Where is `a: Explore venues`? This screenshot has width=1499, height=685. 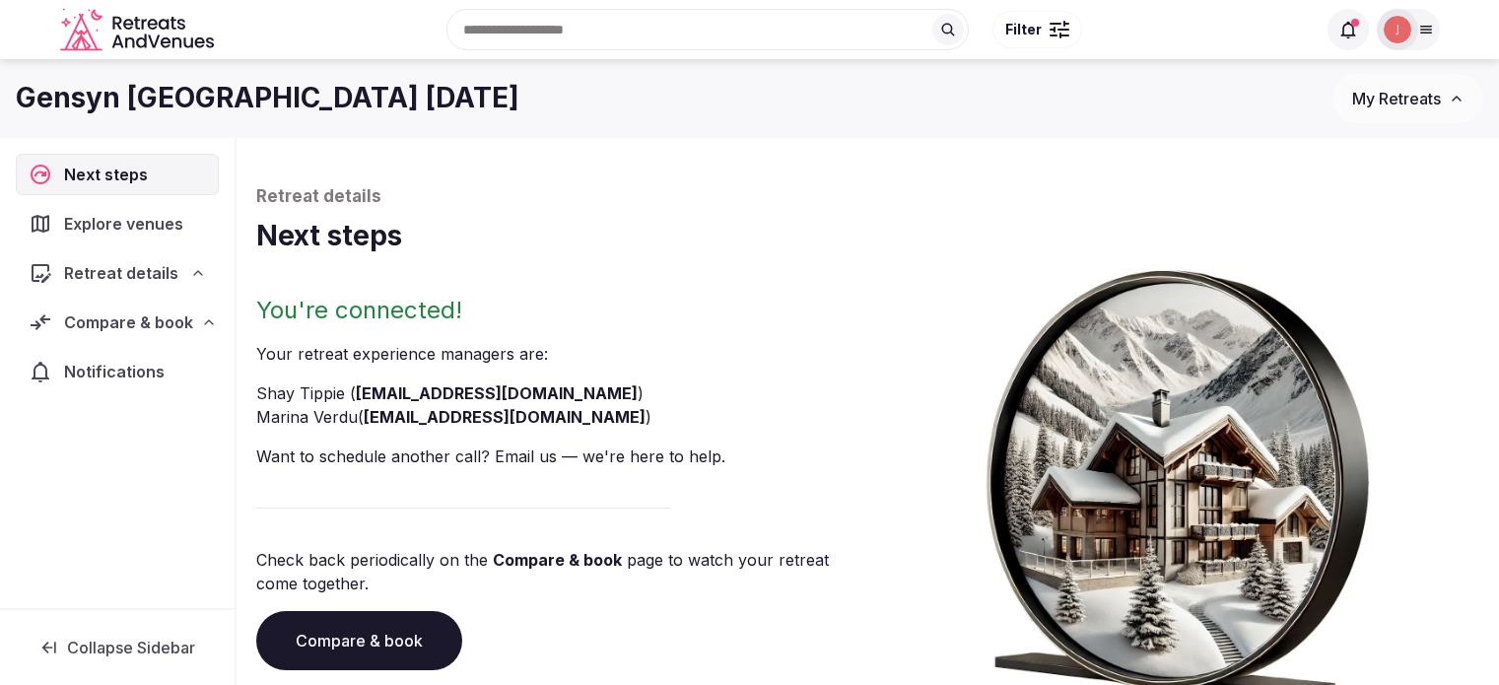 a: Explore venues is located at coordinates (117, 224).